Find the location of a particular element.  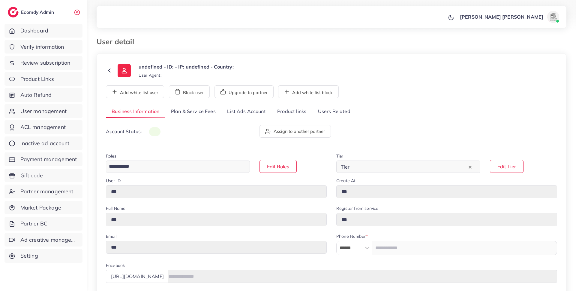

span: Ad creative management is located at coordinates (49, 240).